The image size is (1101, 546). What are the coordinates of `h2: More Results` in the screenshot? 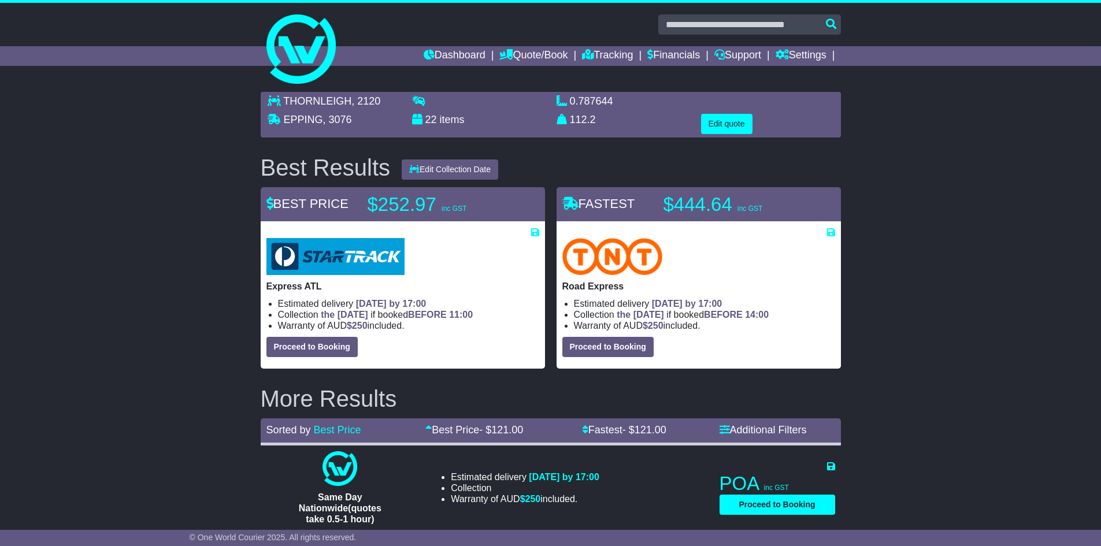 It's located at (551, 399).